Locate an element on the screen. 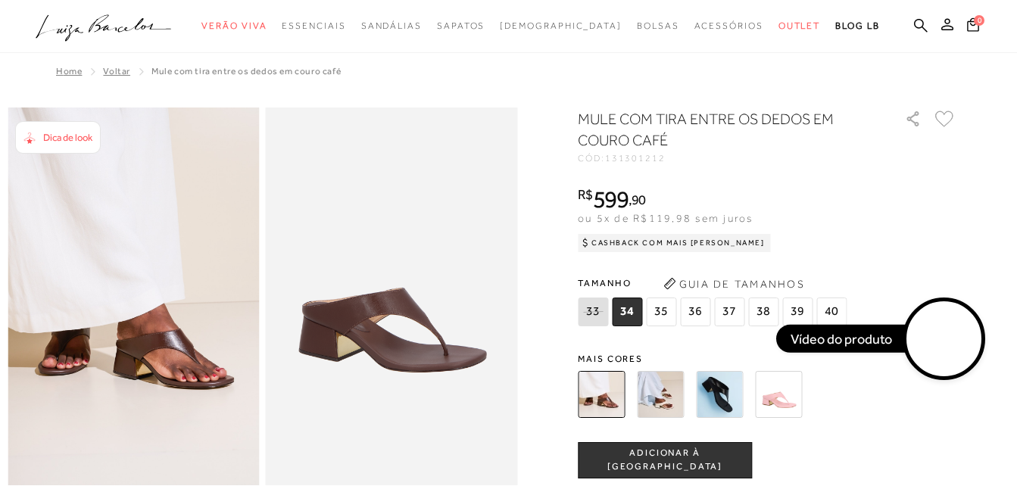 The image size is (1017, 486). div: Vídeo do produto is located at coordinates (841, 338).